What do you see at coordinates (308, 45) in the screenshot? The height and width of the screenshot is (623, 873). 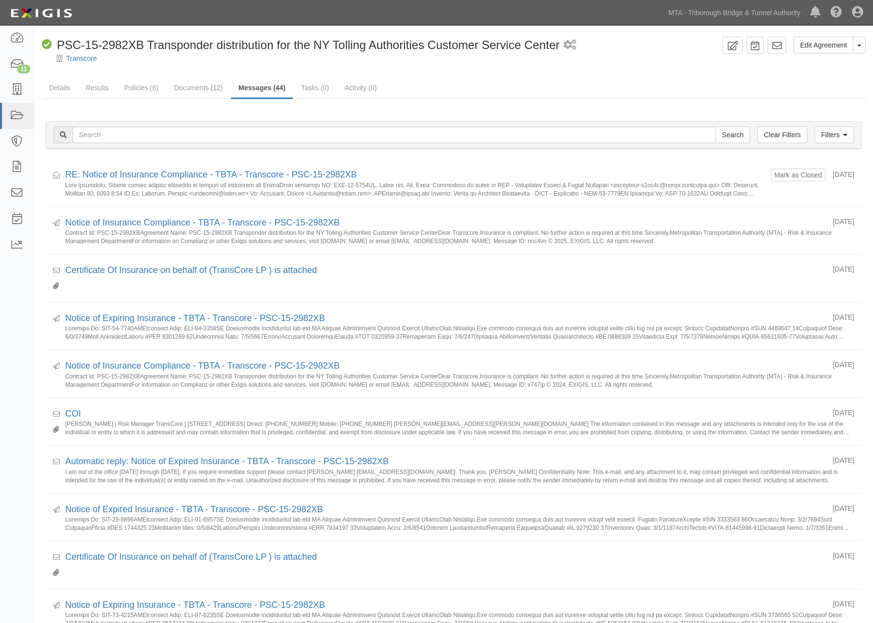 I see `span: PSC-15-2982XB Transponder distribution for the NY Tolling Authorities Customer Service Center` at bounding box center [308, 45].